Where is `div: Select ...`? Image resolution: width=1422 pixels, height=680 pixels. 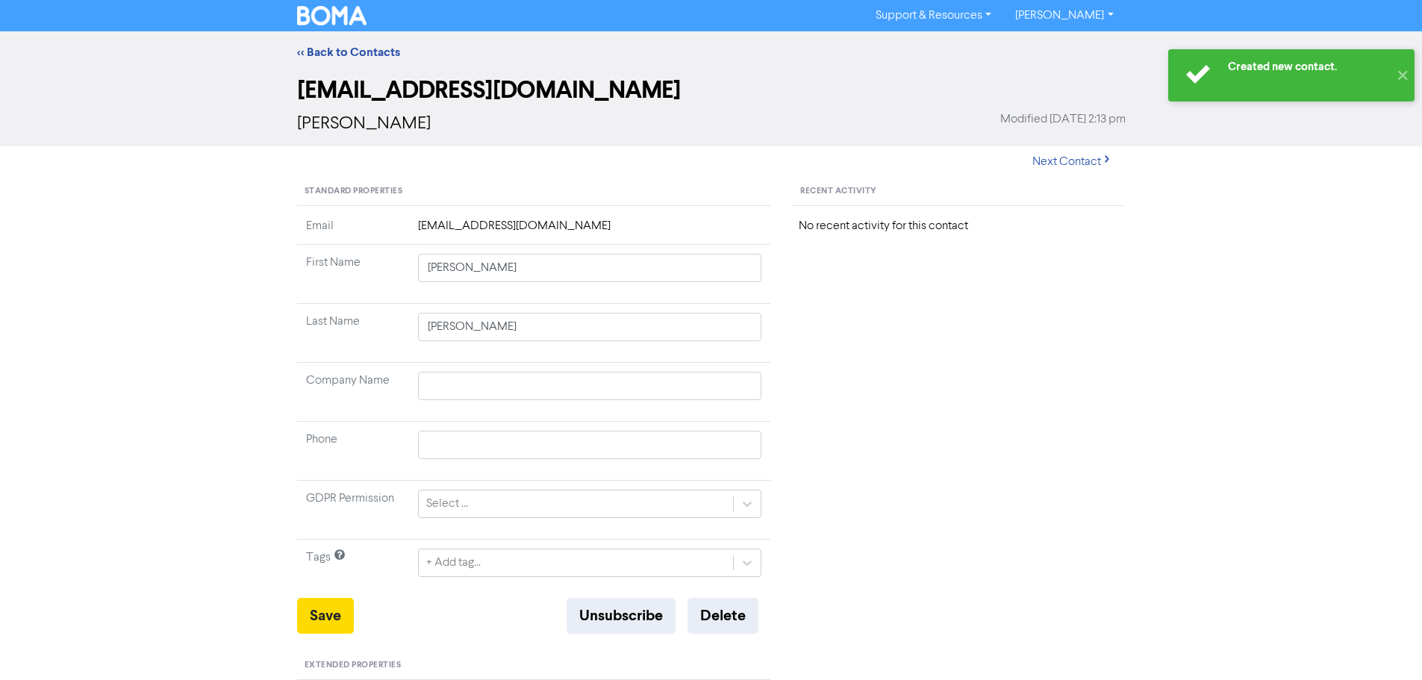
div: Select ... is located at coordinates (447, 504).